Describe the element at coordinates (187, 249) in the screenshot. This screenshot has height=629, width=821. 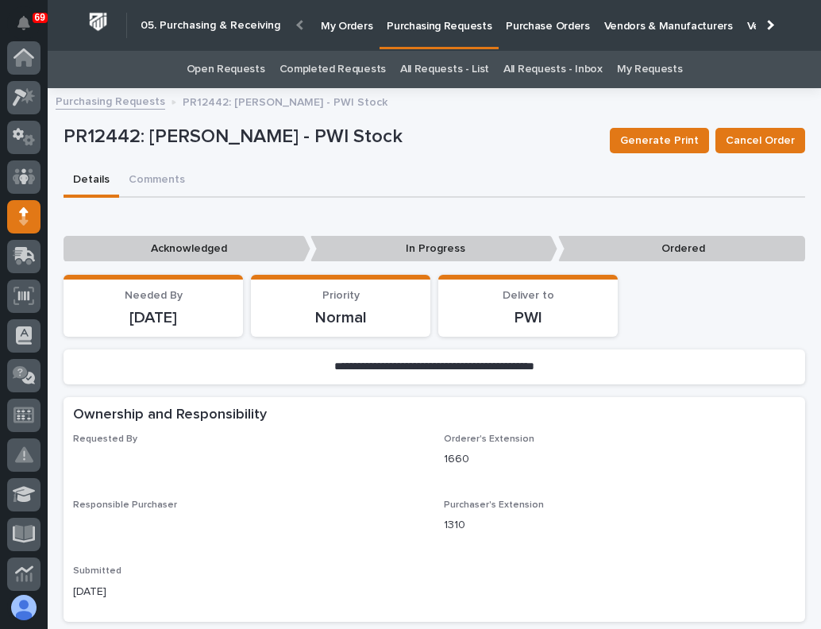
I see `p: Acknowledged` at that location.